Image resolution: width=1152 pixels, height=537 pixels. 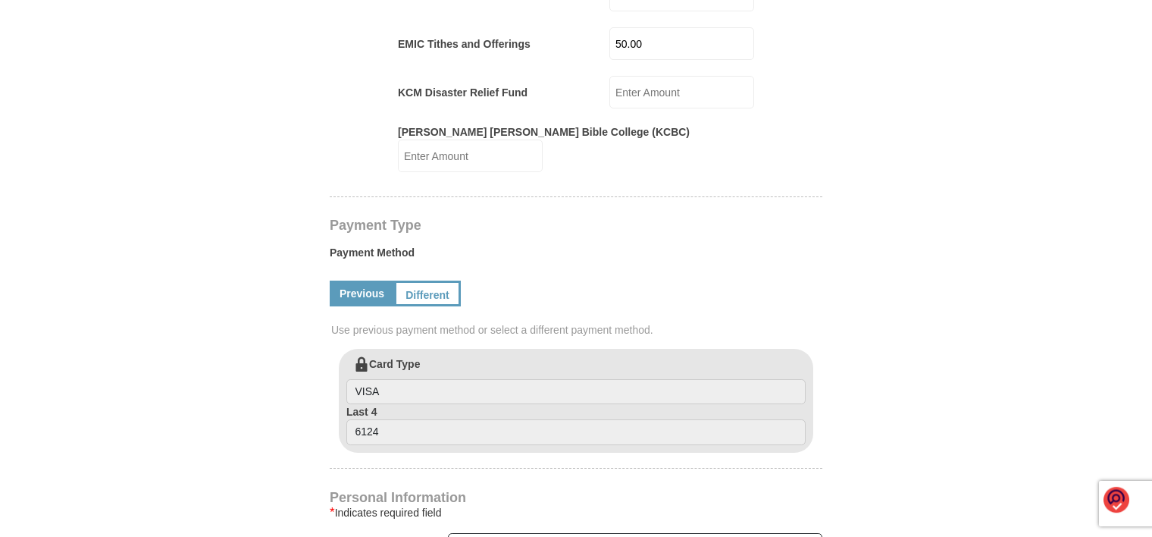 I want to click on div: Indicates required field, so click(x=576, y=512).